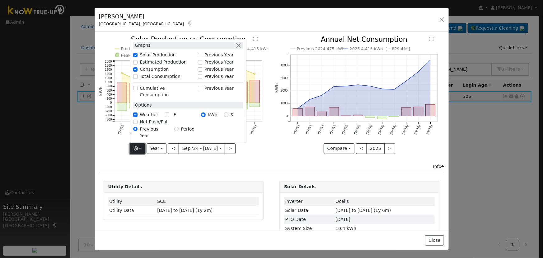  Describe the element at coordinates (109, 111) in the screenshot. I see `text: -400` at that location.